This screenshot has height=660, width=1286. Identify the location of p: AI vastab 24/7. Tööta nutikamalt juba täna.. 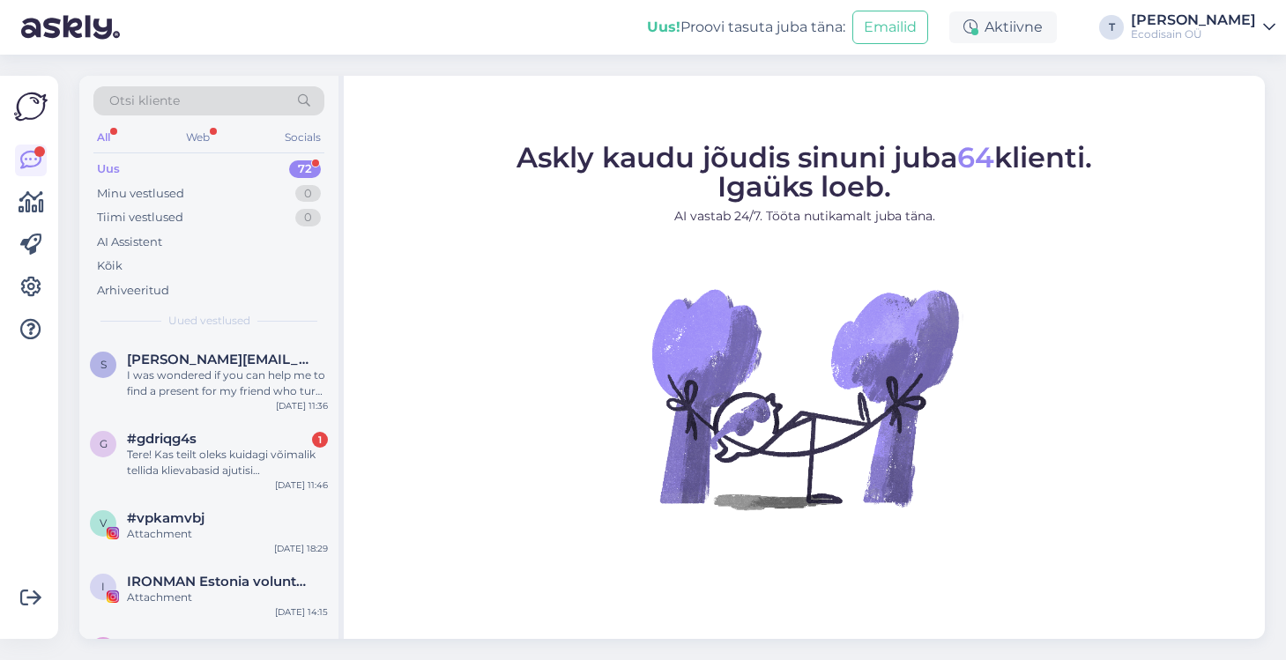
(804, 216).